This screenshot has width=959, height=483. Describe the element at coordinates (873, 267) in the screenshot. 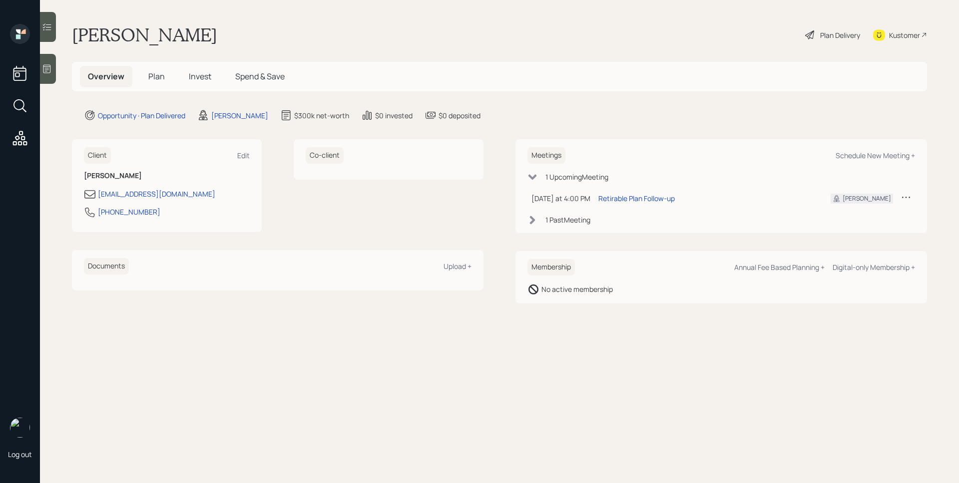

I see `div: Digital-only Membership +` at that location.